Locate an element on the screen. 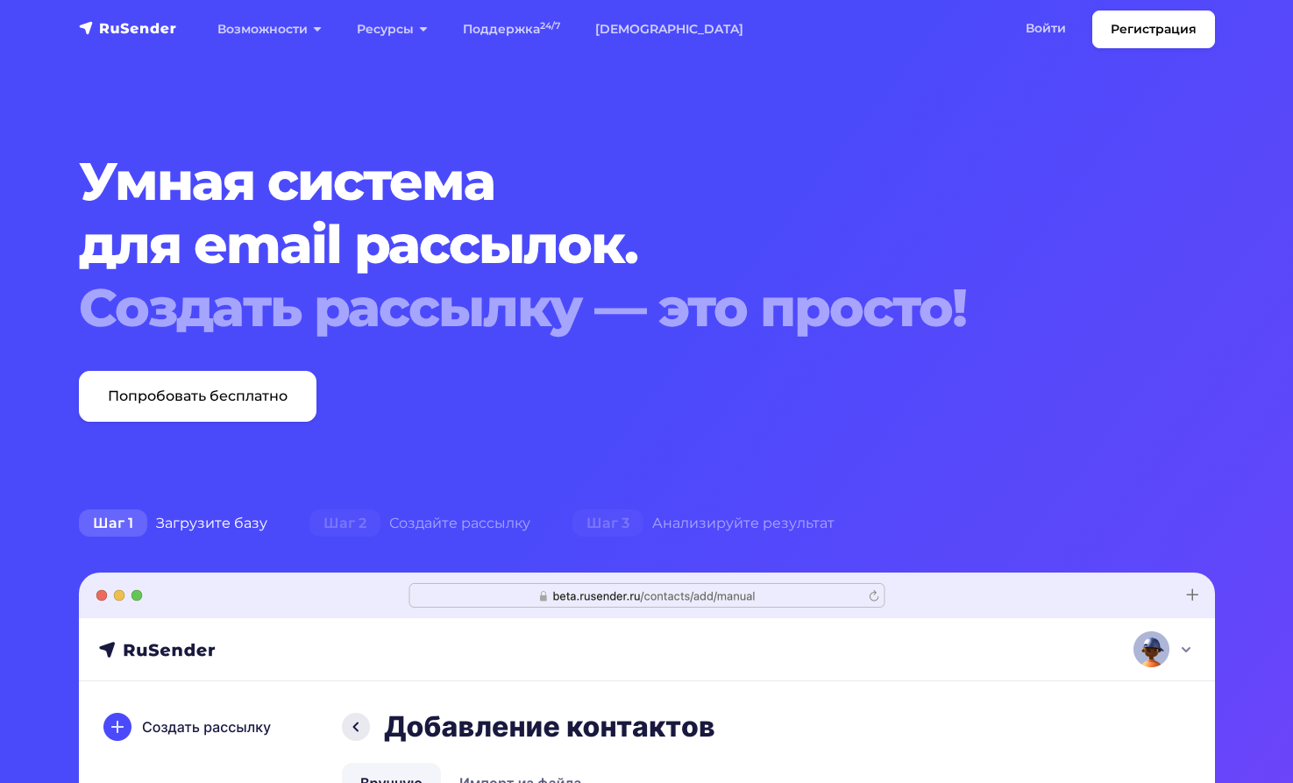 This screenshot has height=783, width=1293. span: Шаг 1 is located at coordinates (113, 523).